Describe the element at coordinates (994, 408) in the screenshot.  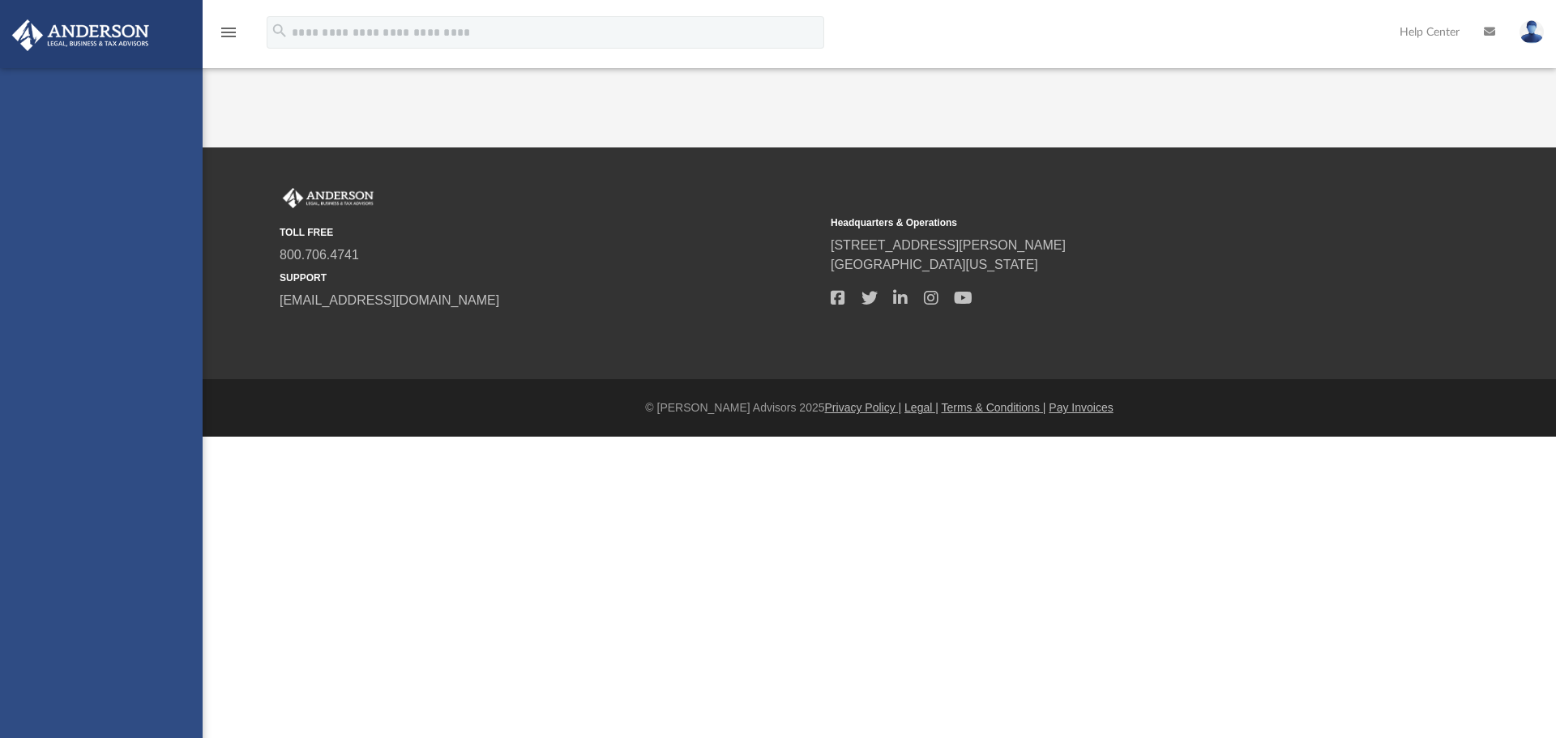
I see `a: Terms & Conditions |` at that location.